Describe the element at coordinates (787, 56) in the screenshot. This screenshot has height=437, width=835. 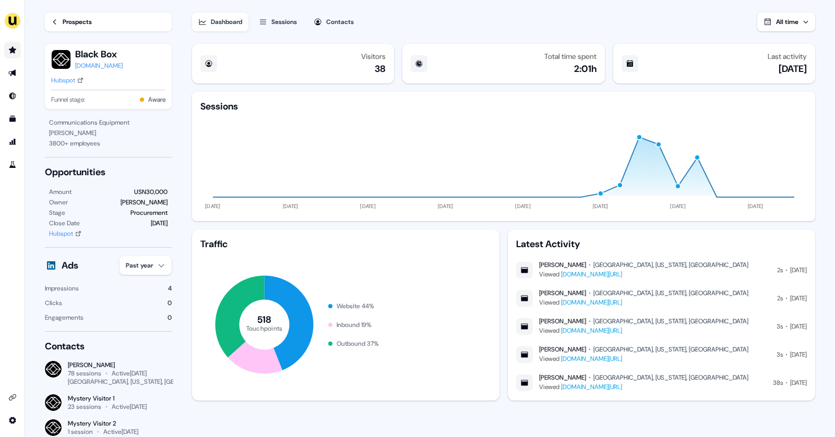
I see `div: Last activity` at that location.